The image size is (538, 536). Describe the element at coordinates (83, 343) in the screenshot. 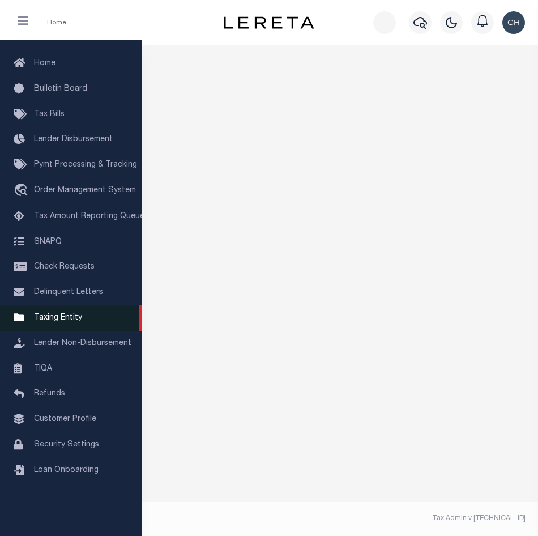

I see `span: Lender Non-Disbursement` at that location.